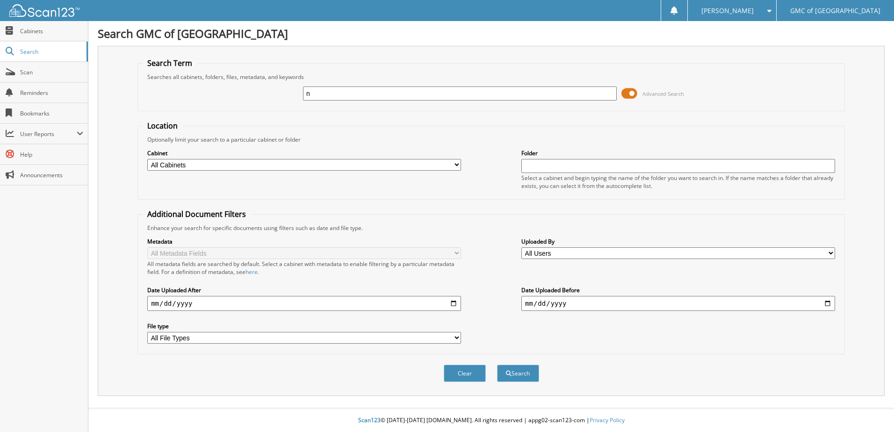  What do you see at coordinates (51, 175) in the screenshot?
I see `span: Announcements` at bounding box center [51, 175].